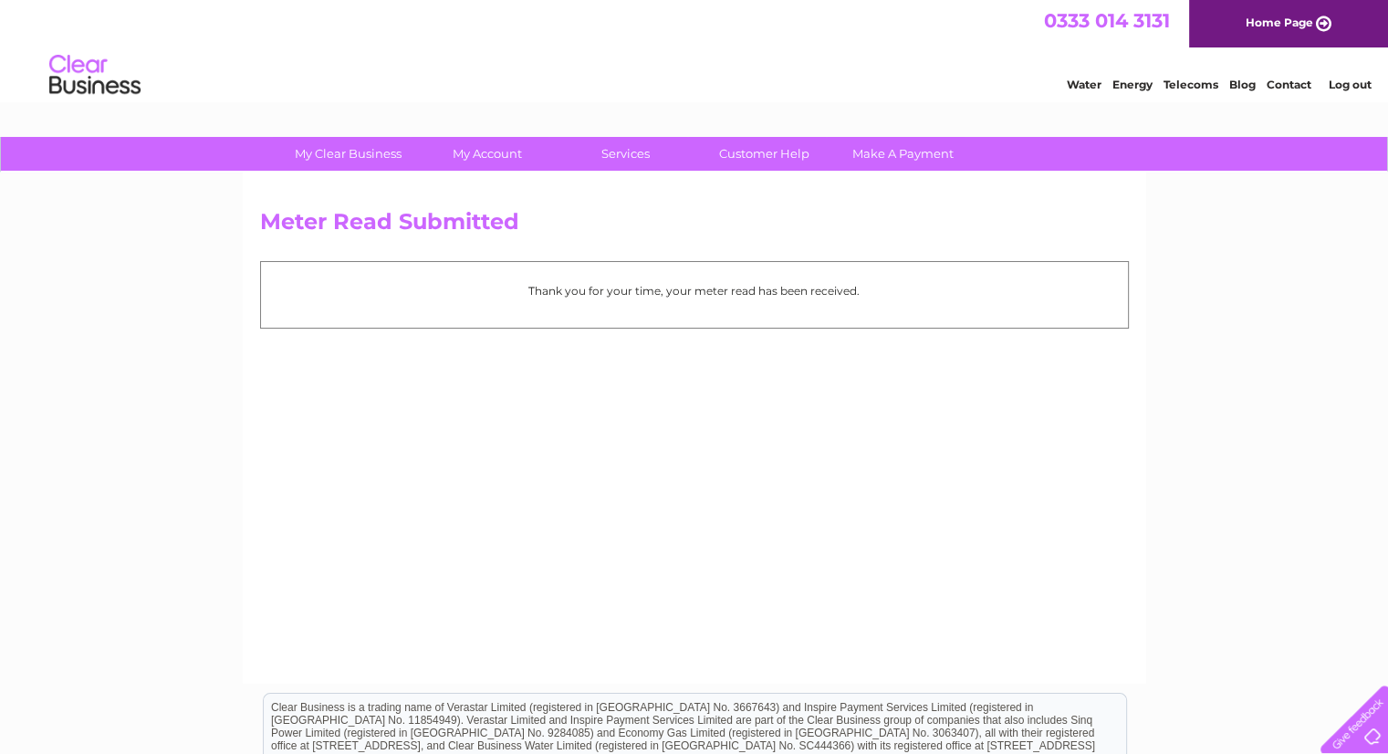 This screenshot has width=1388, height=754. Describe the element at coordinates (625, 153) in the screenshot. I see `a: Services` at that location.